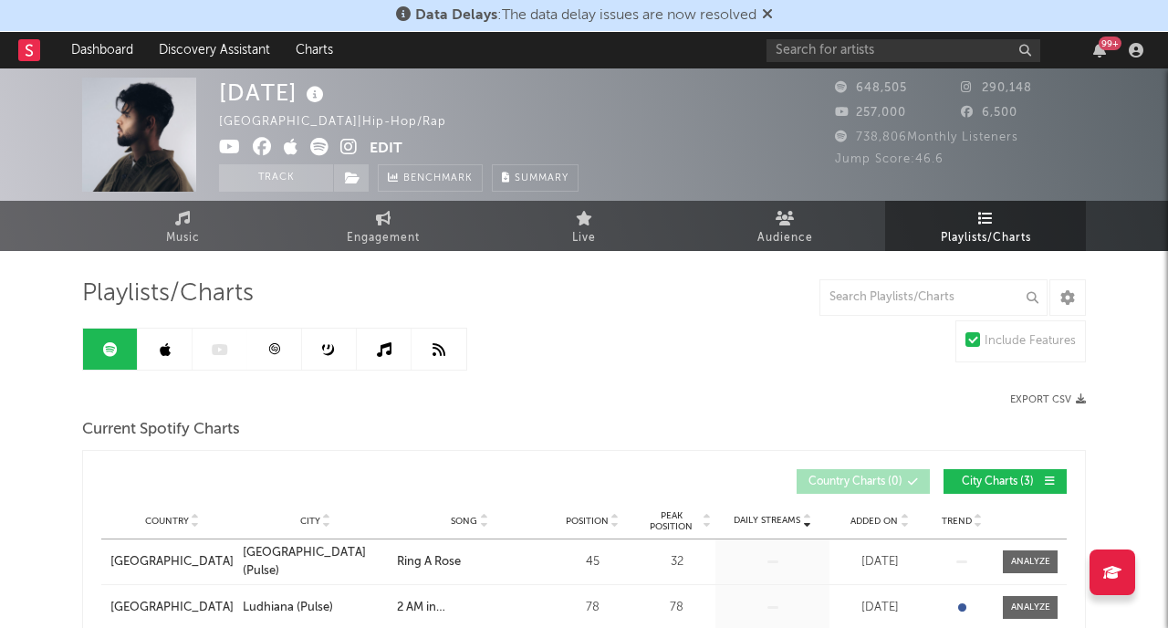 The image size is (1168, 628). What do you see at coordinates (998, 482) in the screenshot?
I see `span: City Charts ( 3 )` at bounding box center [998, 482].